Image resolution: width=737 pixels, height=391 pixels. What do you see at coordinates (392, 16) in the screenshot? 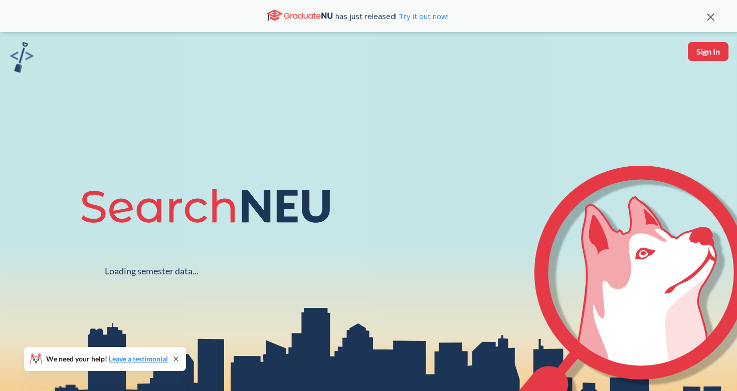
I see `span: has just released!` at bounding box center [392, 16].